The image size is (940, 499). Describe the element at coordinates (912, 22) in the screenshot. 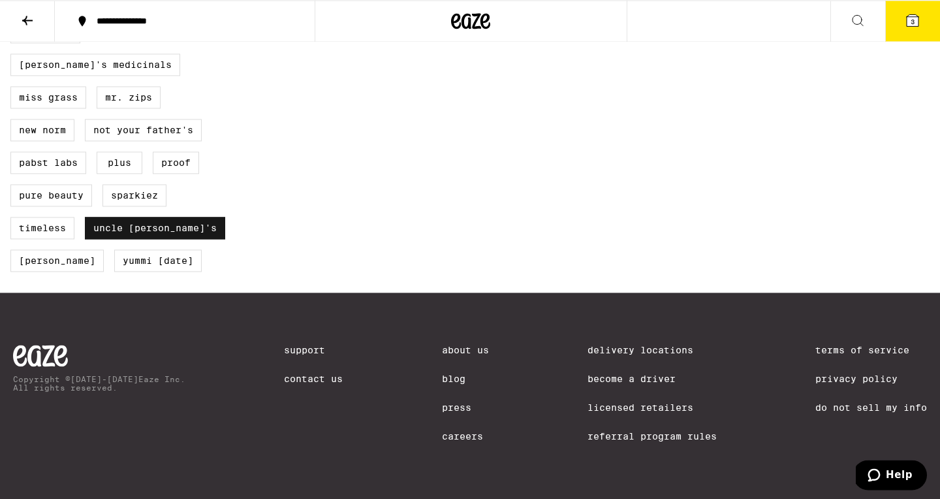

I see `span: 3` at that location.